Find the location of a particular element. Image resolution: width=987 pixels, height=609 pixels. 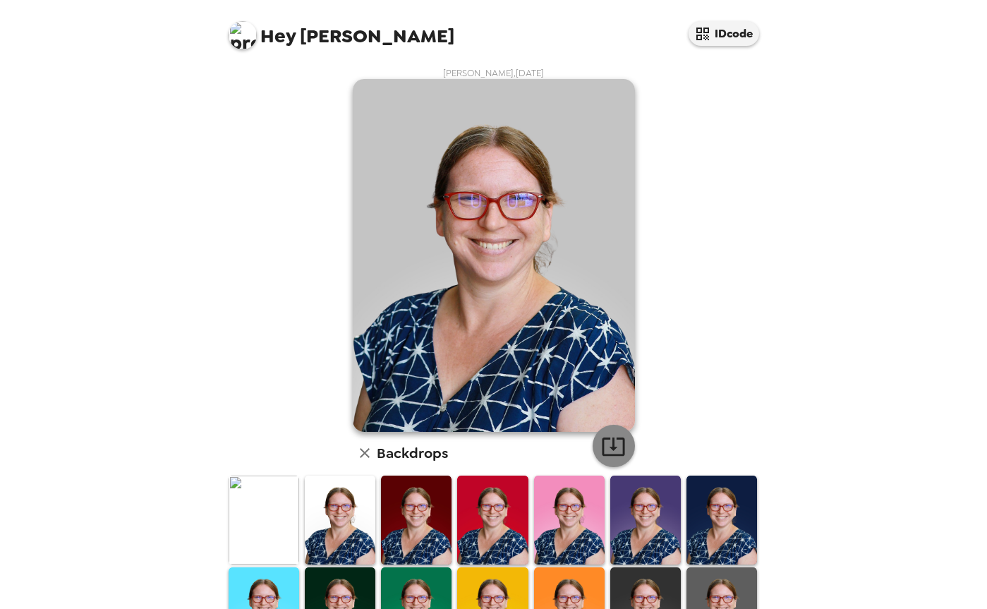

button: IDcode is located at coordinates (724, 33).